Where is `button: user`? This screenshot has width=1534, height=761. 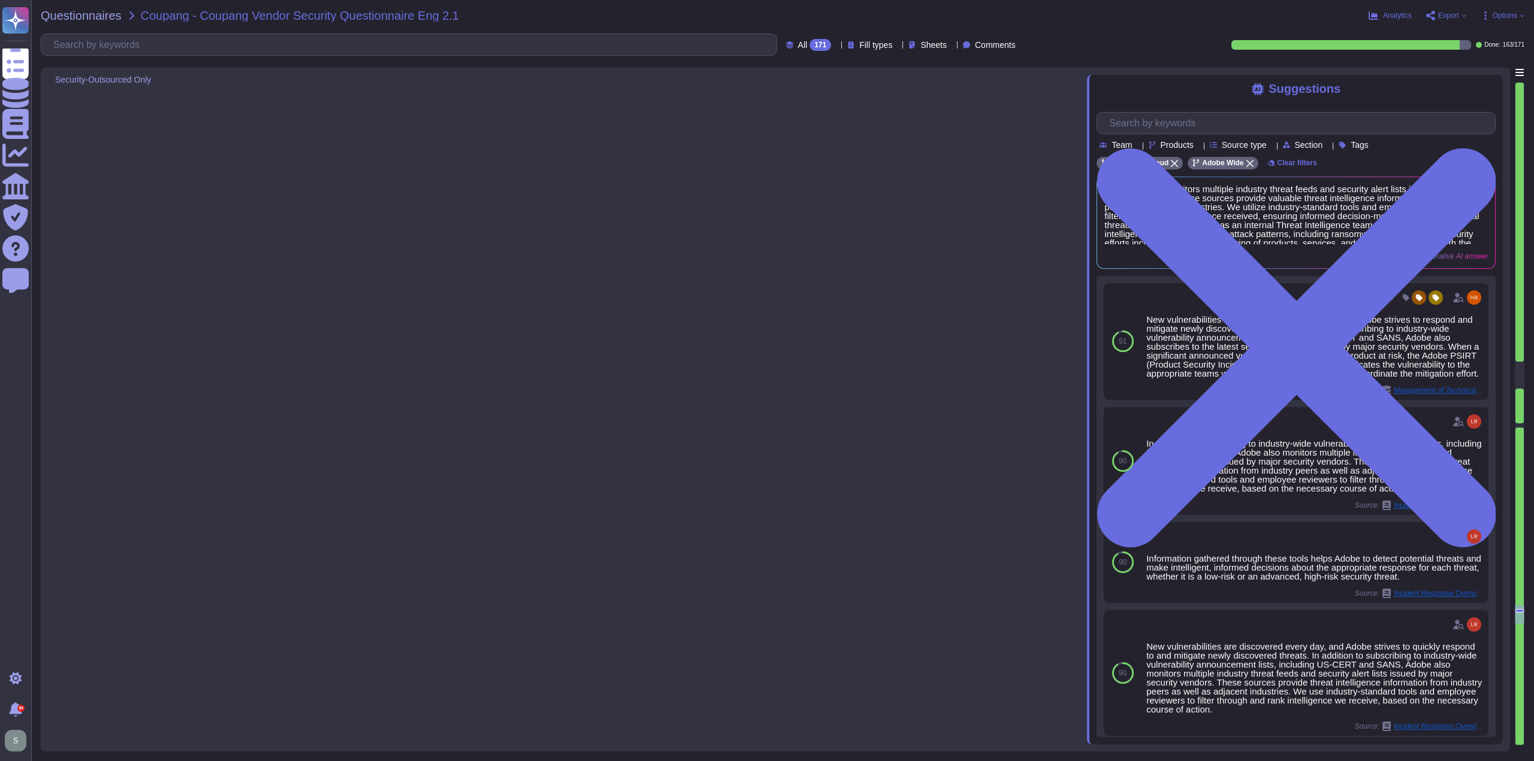
button: user is located at coordinates (19, 741).